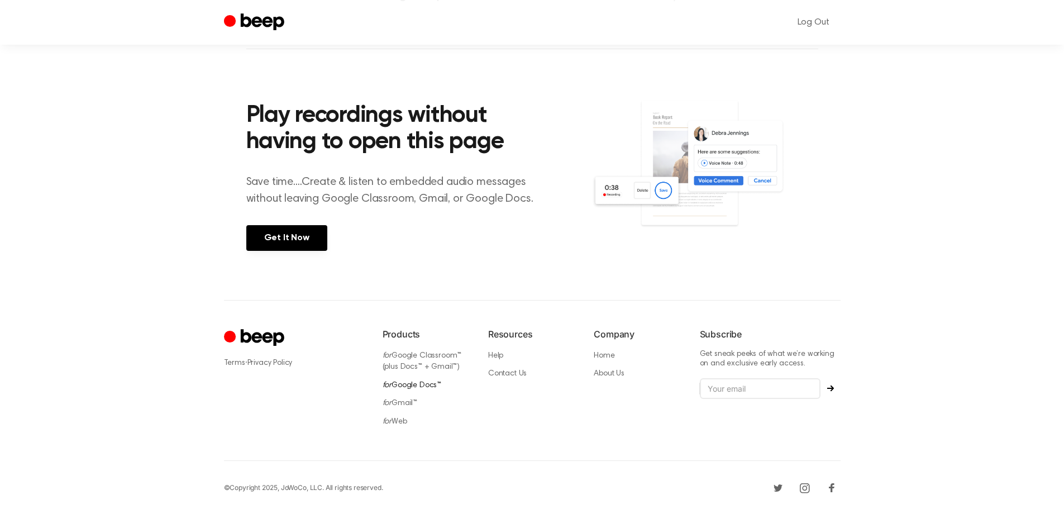  Describe the element at coordinates (412, 385) in the screenshot. I see `a: forGoogle Docs™` at that location.